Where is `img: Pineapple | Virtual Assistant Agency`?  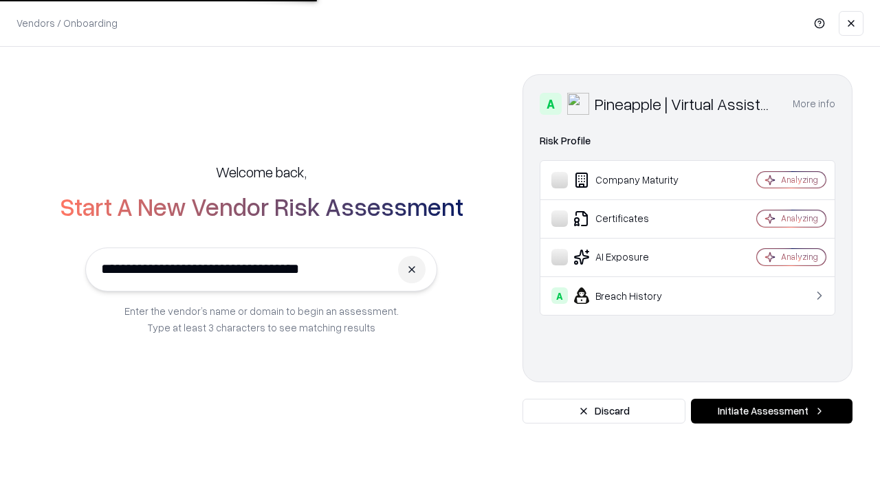
img: Pineapple | Virtual Assistant Agency is located at coordinates (578, 104).